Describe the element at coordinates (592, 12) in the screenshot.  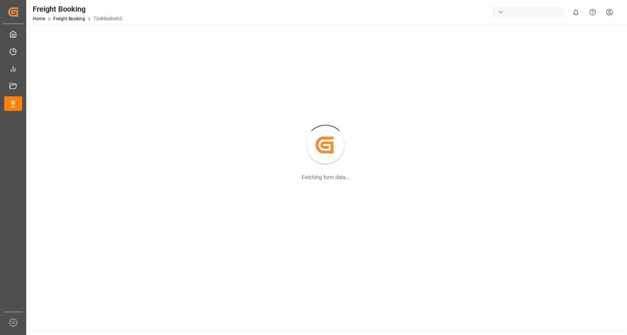
I see `button: Help Center` at that location.